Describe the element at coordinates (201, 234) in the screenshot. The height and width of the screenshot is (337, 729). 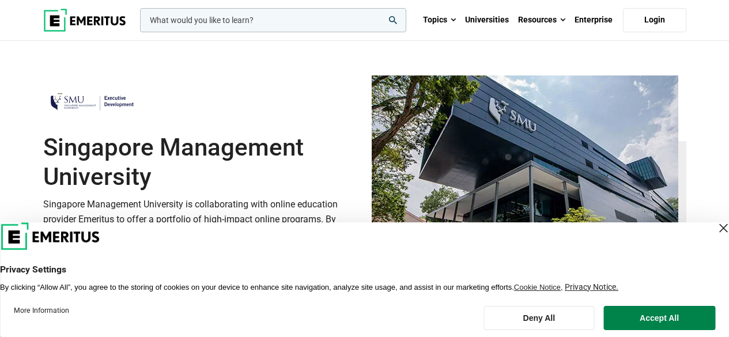
I see `p: Singapore Management University is collaborating with online education provider Emeritus to offer...` at that location.